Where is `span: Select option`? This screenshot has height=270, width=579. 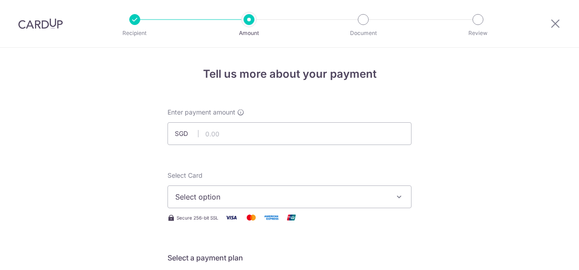 span: Select option is located at coordinates (281, 197).